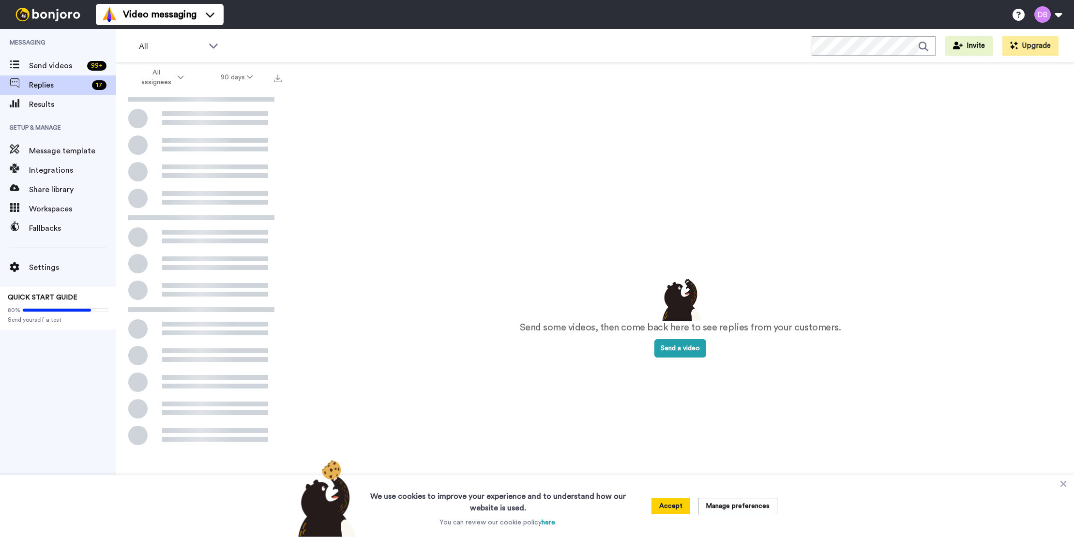  Describe the element at coordinates (156, 77) in the screenshot. I see `span: All assignees` at that location.